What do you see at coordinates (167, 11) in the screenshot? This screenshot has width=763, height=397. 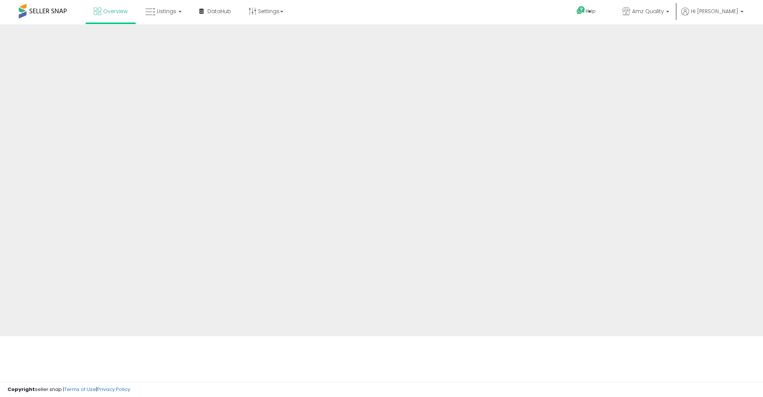 I see `span: Listings` at bounding box center [167, 11].